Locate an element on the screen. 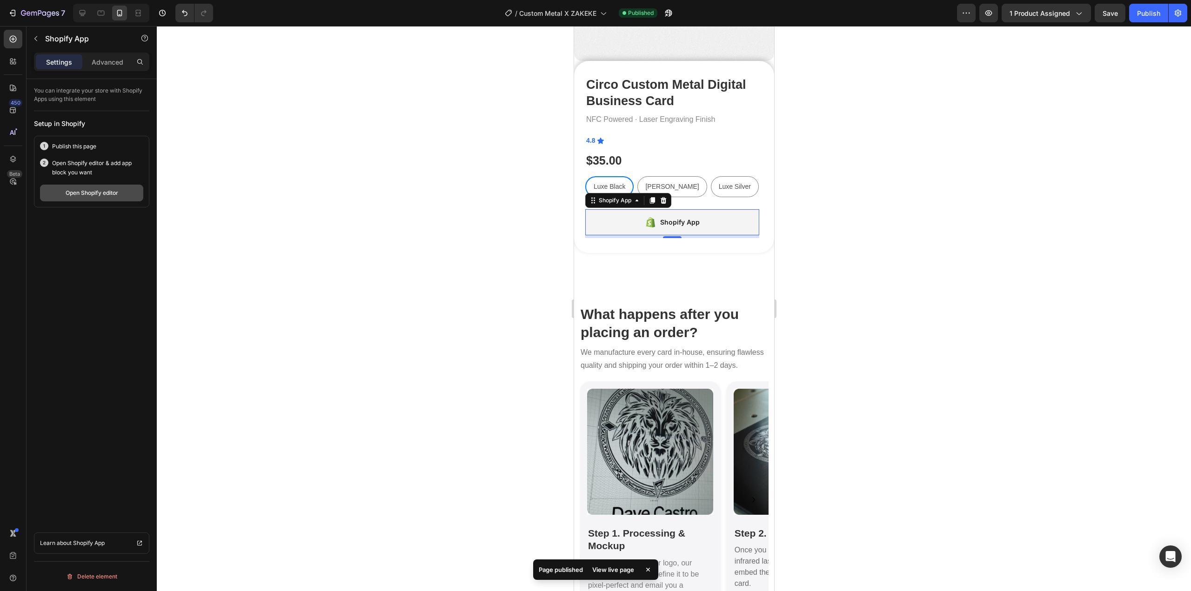 The width and height of the screenshot is (1191, 591). button: Carousel Next Arrow is located at coordinates (180, 474).